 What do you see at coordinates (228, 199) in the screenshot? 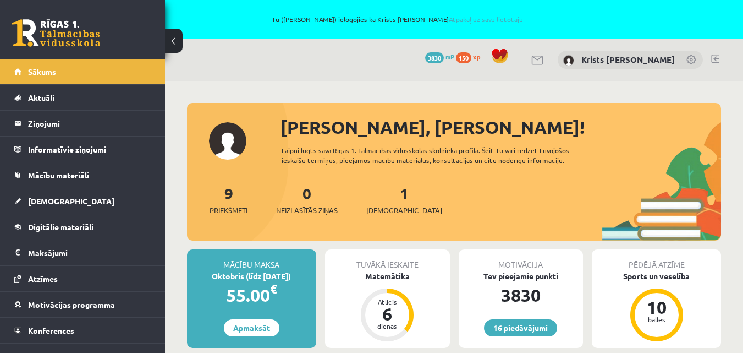
I see `a: 9Priekšmeti` at bounding box center [228, 199].